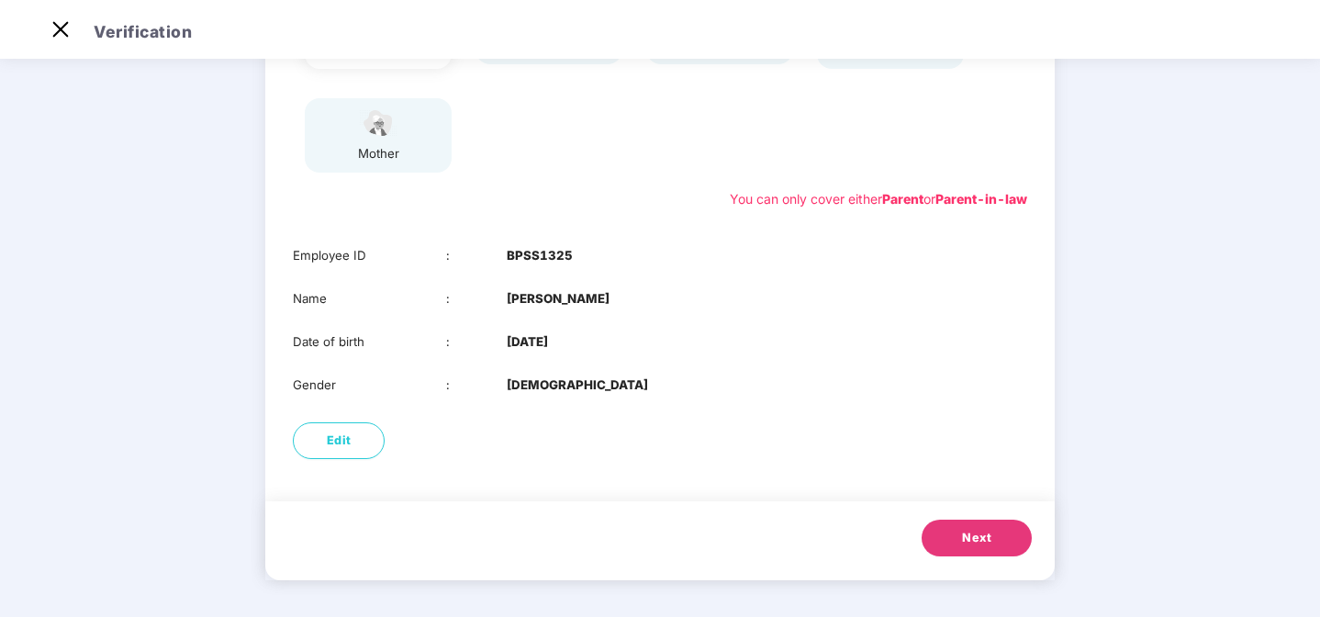 The image size is (1320, 617). I want to click on b: Parent, so click(902, 198).